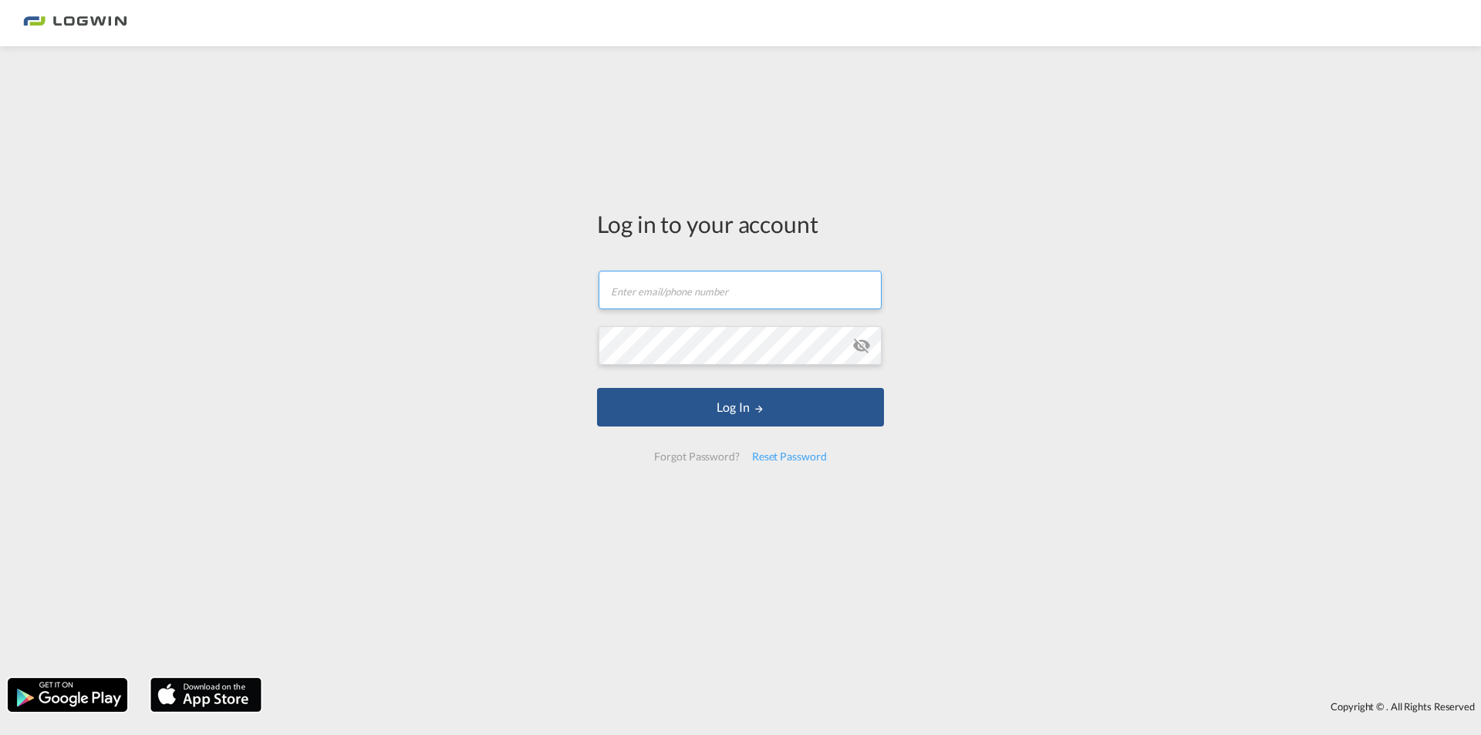 The width and height of the screenshot is (1481, 735). I want to click on input: Enter email/phone number, so click(740, 290).